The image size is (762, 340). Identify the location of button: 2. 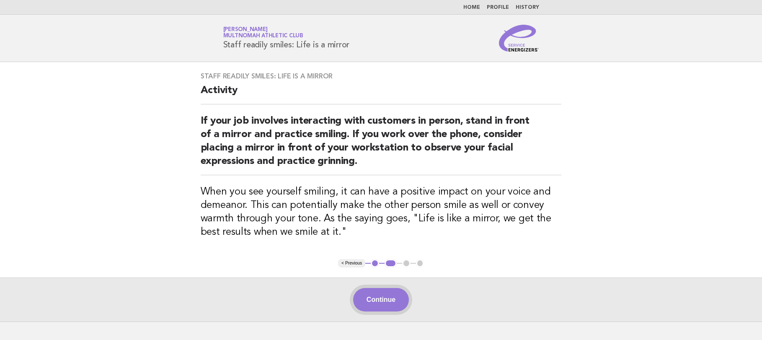
(390, 263).